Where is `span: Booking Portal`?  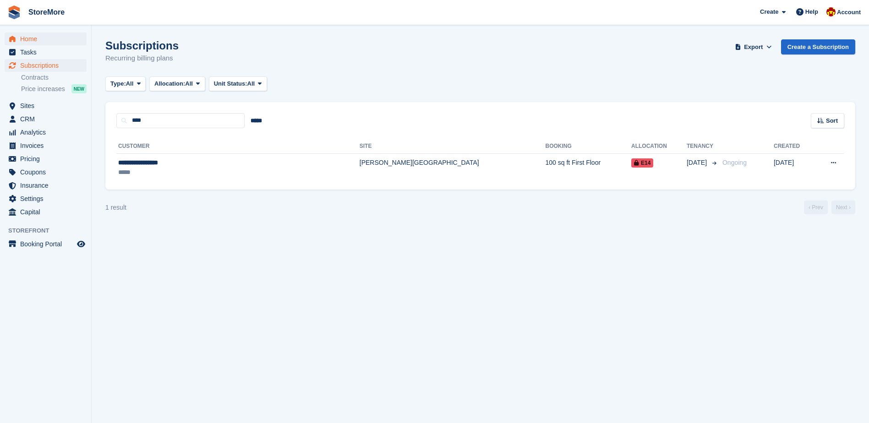
span: Booking Portal is located at coordinates (48, 244).